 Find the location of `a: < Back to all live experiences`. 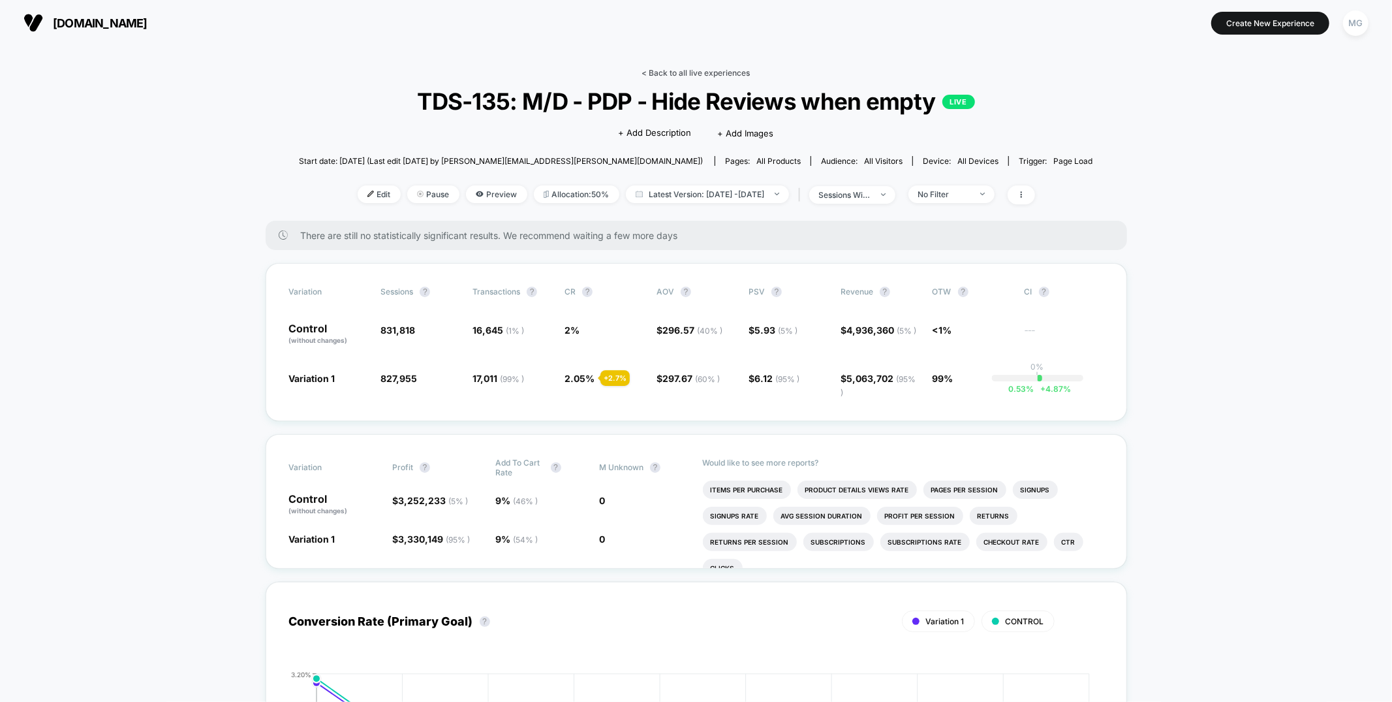

a: < Back to all live experiences is located at coordinates (696, 72).